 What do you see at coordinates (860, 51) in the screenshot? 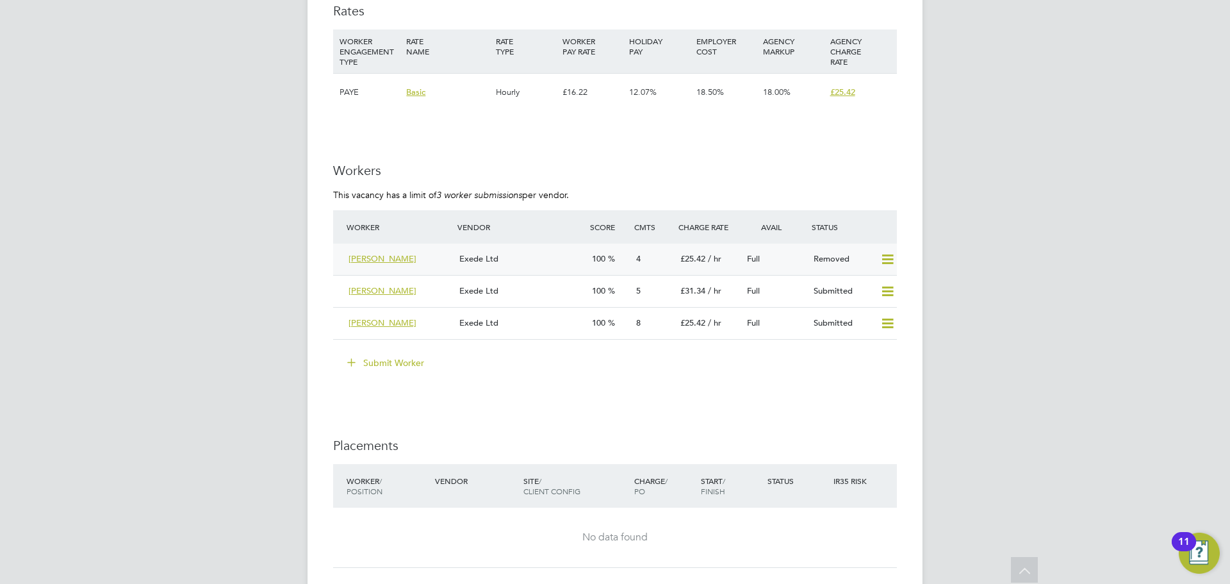
I see `div: AGENCY CHARGE RATE` at bounding box center [860, 51].